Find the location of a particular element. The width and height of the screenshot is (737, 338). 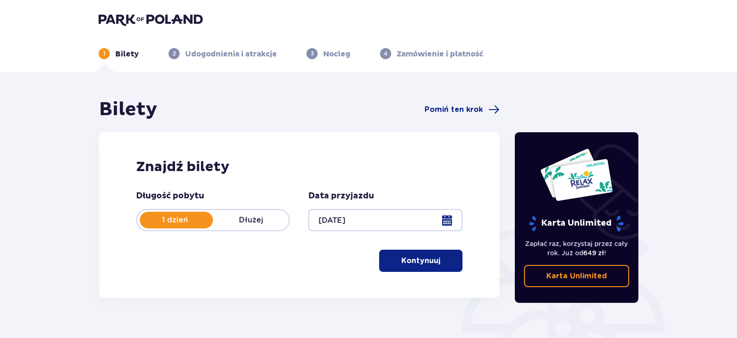

div: 1Bilety is located at coordinates (119, 54).